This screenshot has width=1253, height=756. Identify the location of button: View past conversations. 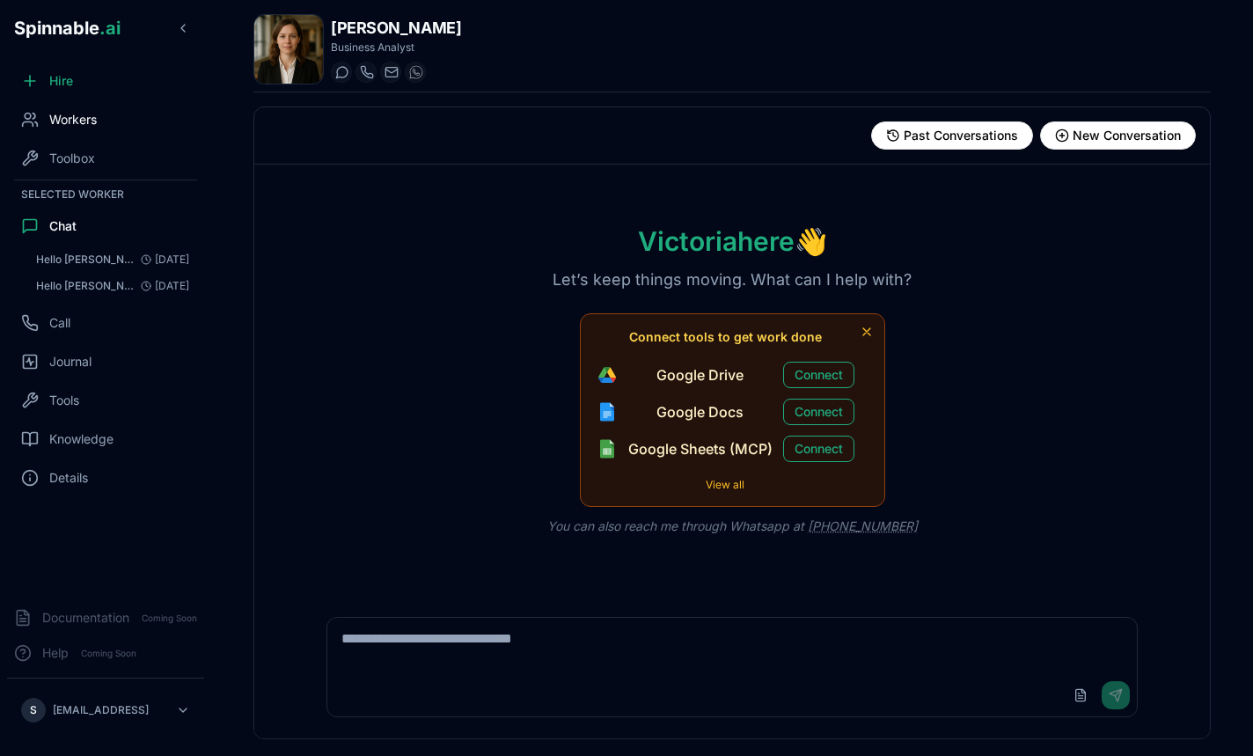
(952, 136).